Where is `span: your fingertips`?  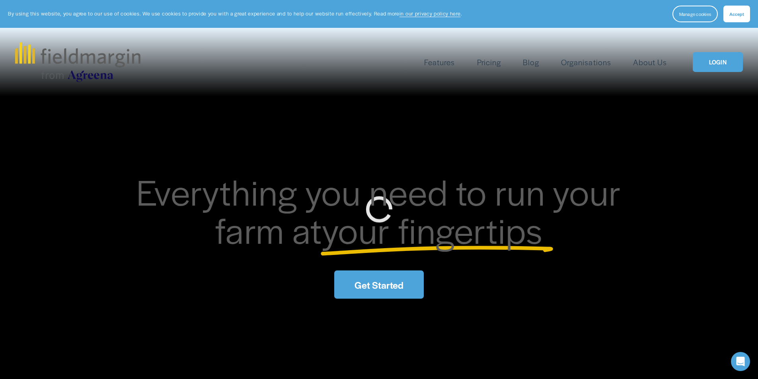 span: your fingertips is located at coordinates (432, 229).